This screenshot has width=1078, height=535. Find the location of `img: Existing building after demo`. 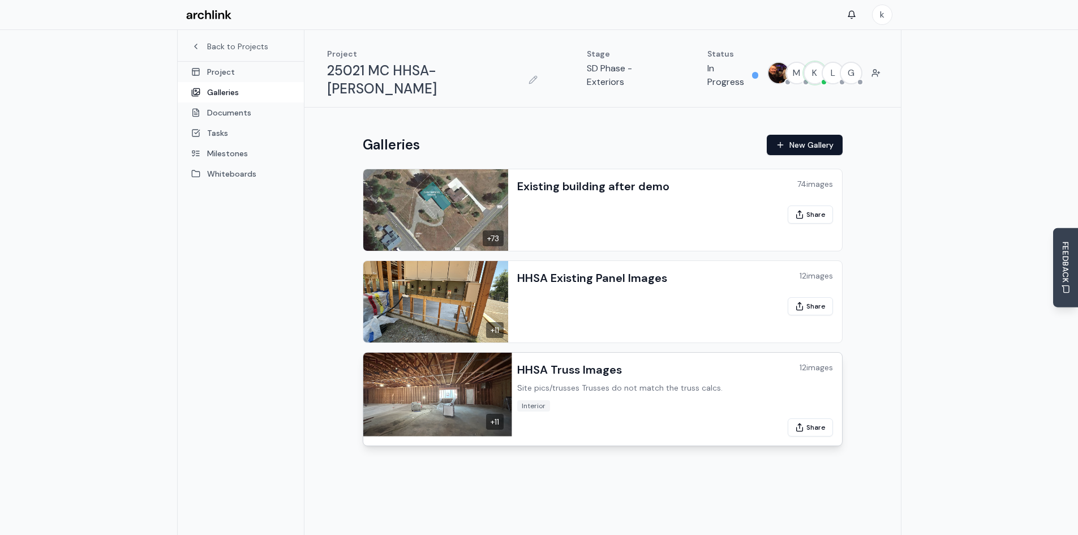

img: Existing building after demo is located at coordinates (436, 210).